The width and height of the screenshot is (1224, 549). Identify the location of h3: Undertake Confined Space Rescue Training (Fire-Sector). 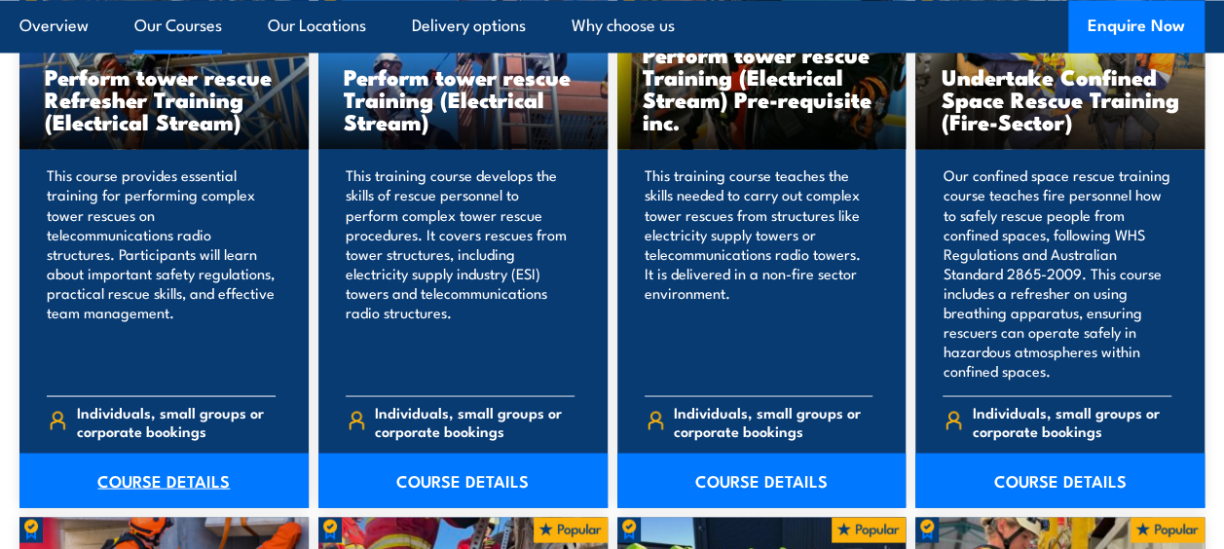
(1059, 98).